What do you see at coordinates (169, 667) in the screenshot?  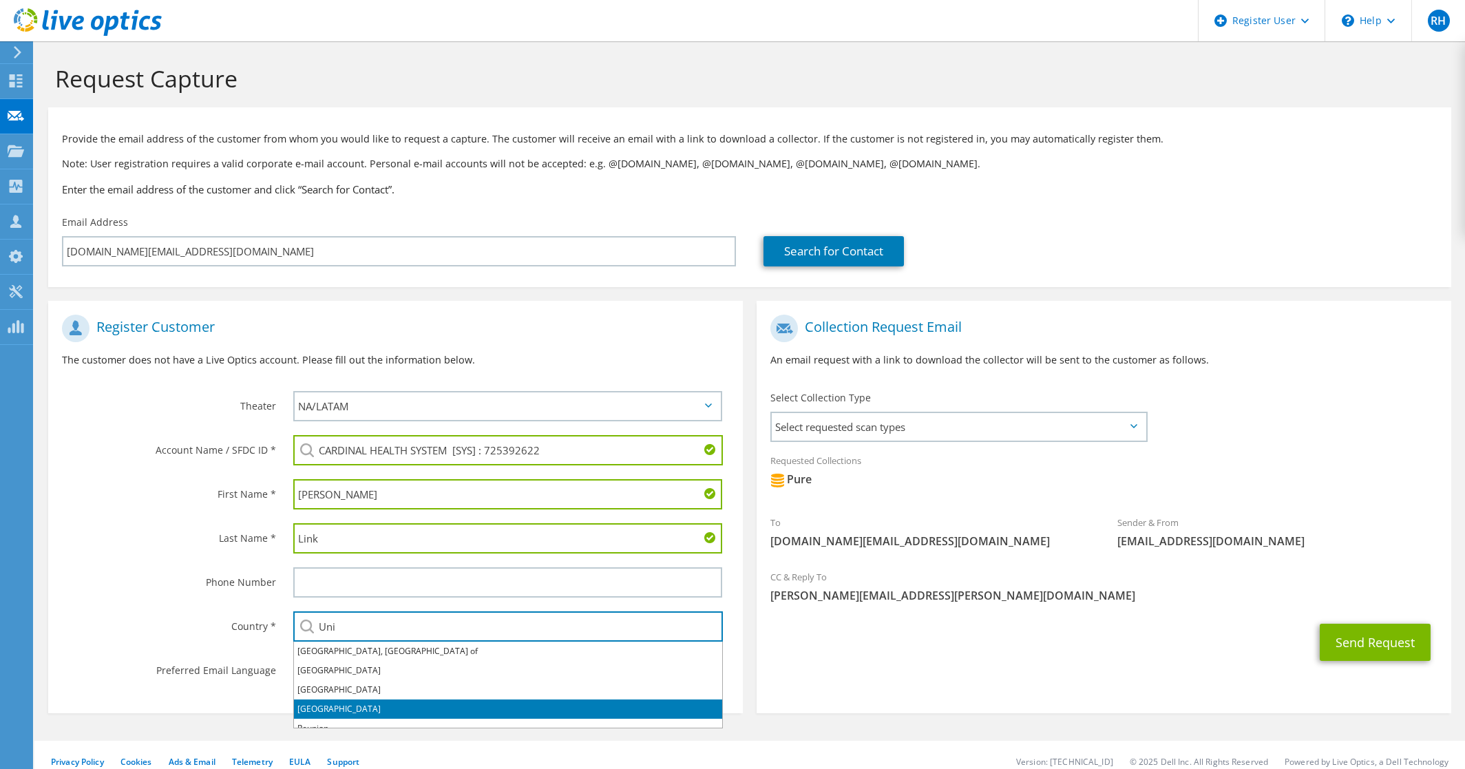 I see `label: Preferred Email Language` at bounding box center [169, 667].